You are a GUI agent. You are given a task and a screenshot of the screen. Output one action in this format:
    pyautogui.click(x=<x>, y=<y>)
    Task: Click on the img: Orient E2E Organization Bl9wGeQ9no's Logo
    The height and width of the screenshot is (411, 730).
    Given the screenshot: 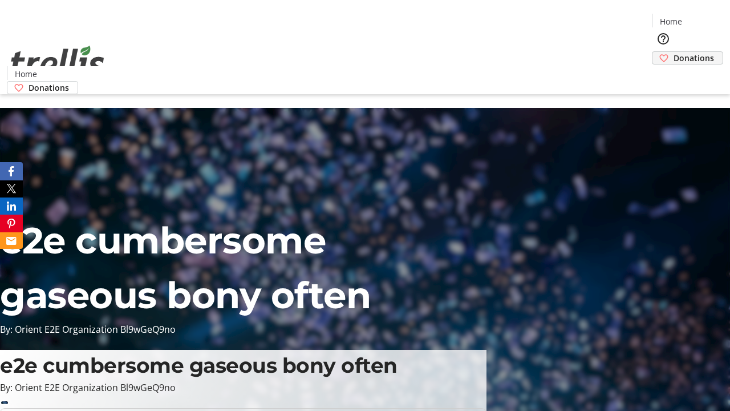 What is the action you would take?
    pyautogui.click(x=58, y=62)
    